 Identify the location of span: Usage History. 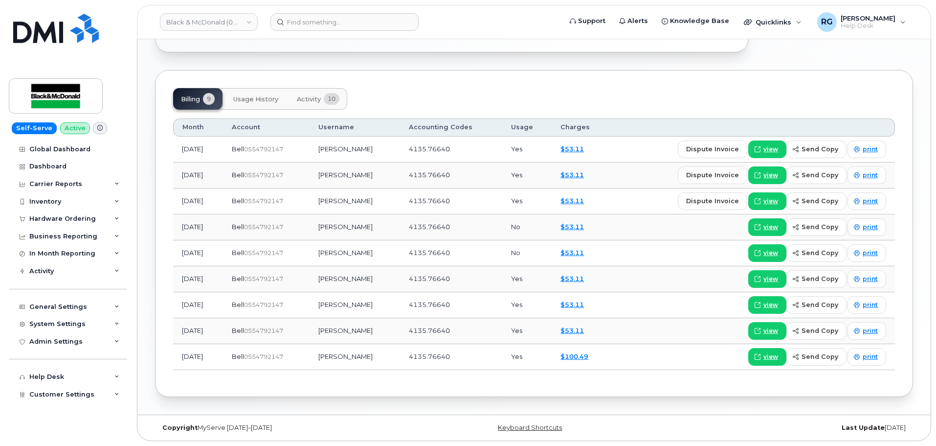
(256, 99).